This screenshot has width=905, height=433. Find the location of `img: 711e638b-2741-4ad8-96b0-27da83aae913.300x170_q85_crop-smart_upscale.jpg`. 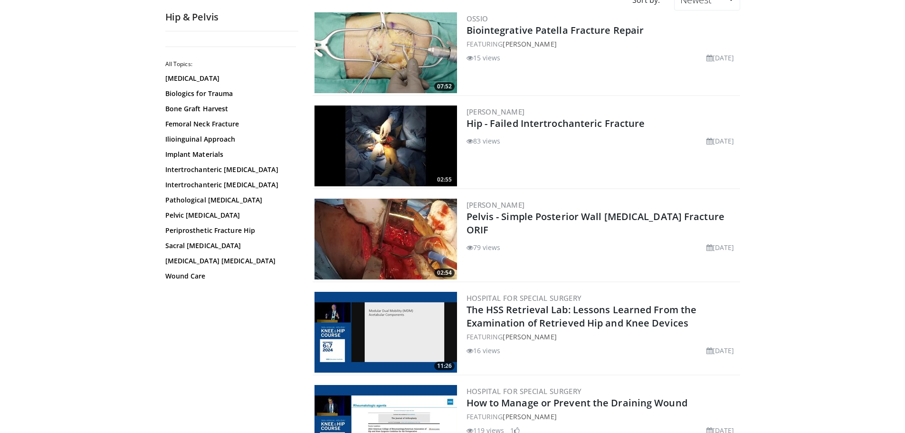

img: 711e638b-2741-4ad8-96b0-27da83aae913.300x170_q85_crop-smart_upscale.jpg is located at coordinates (386, 53).